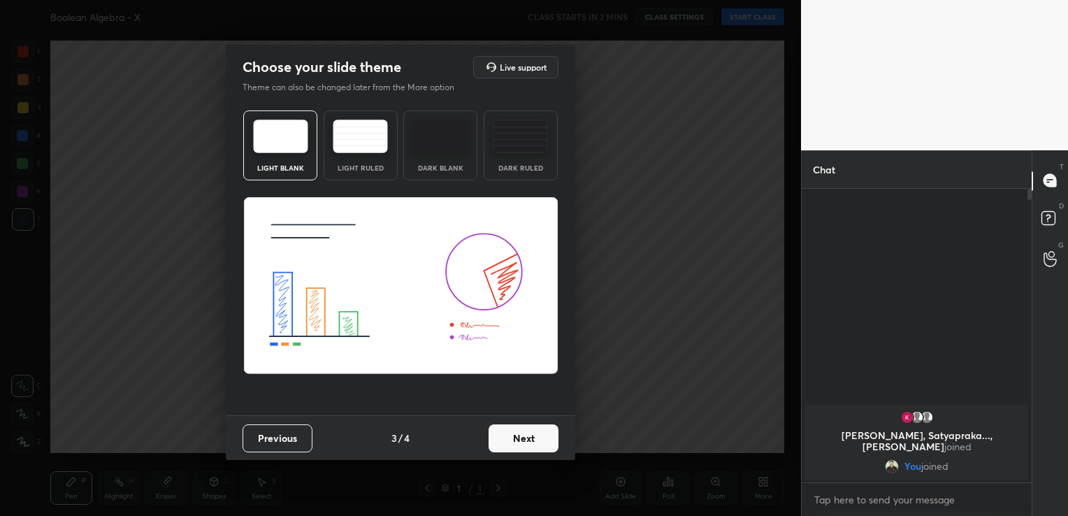 The width and height of the screenshot is (1068, 516). What do you see at coordinates (1062, 166) in the screenshot?
I see `p: T` at bounding box center [1062, 166].